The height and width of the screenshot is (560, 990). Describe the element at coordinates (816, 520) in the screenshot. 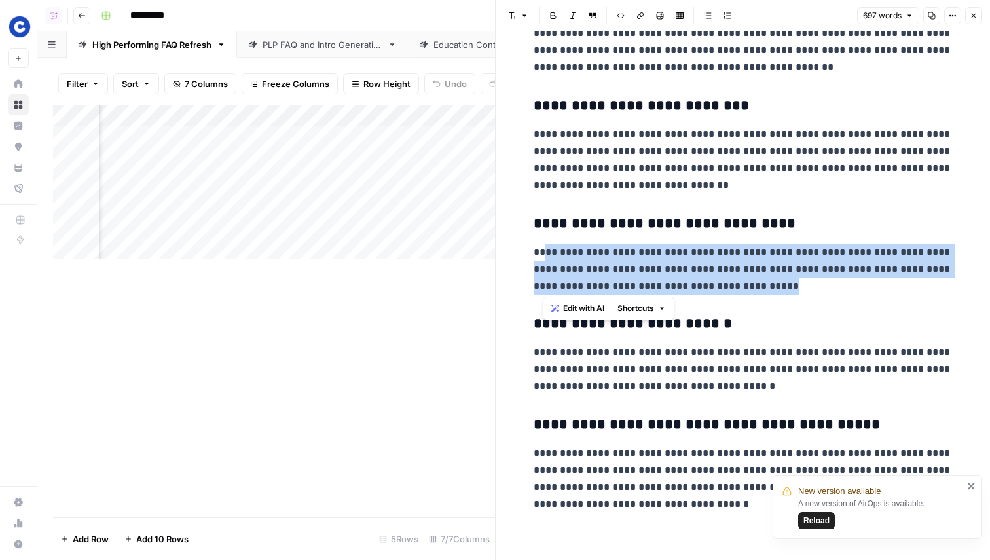

I see `button: Reload` at that location.